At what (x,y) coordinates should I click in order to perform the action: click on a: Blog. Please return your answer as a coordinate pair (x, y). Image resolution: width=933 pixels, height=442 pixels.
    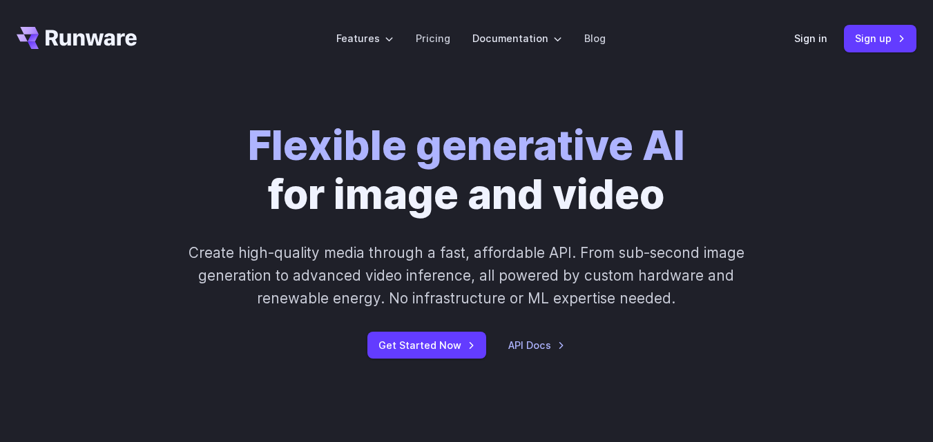
    Looking at the image, I should click on (594, 38).